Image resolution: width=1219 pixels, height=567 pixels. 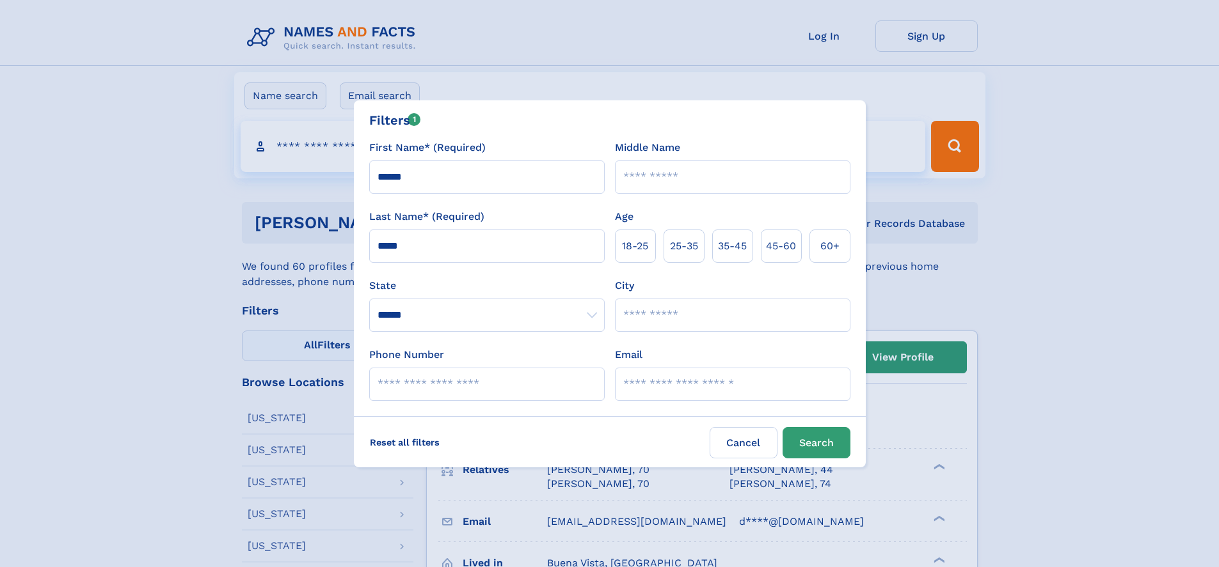 I want to click on label: City, so click(x=624, y=286).